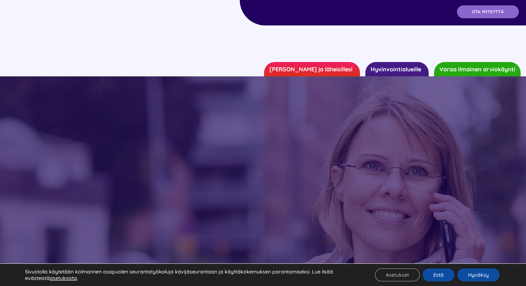 The height and width of the screenshot is (286, 526). I want to click on a: Varaa ilmainen arviokäynti, so click(478, 69).